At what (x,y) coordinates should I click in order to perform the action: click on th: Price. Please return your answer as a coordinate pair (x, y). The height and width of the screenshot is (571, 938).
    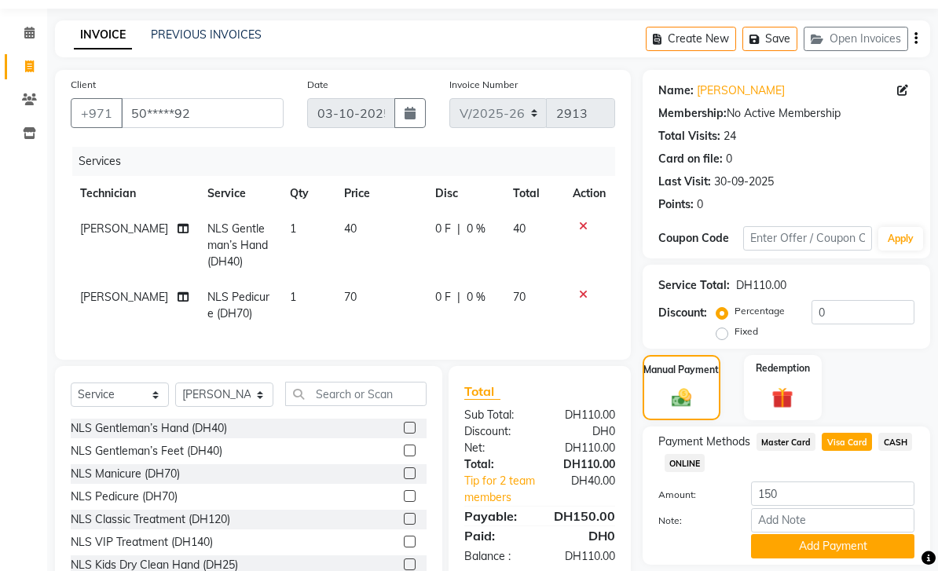
    Looking at the image, I should click on (380, 193).